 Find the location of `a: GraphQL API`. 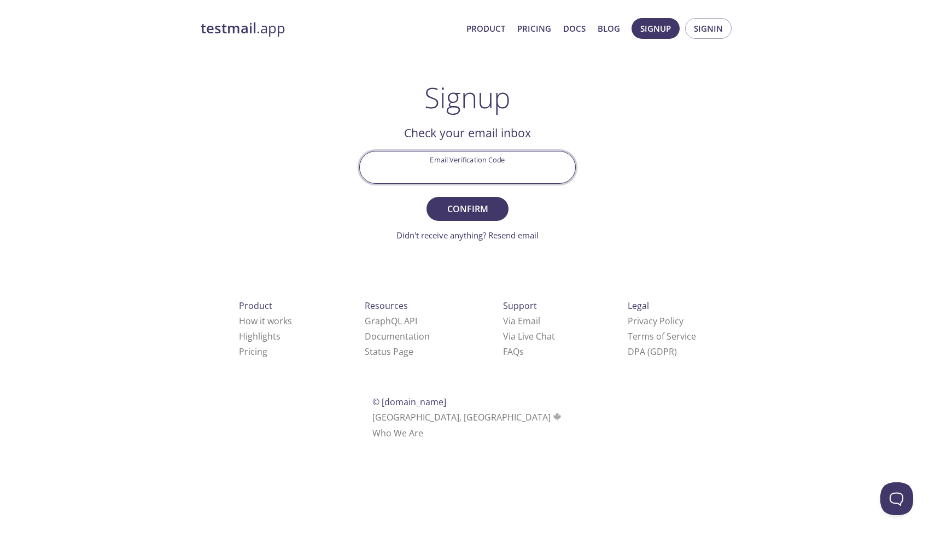

a: GraphQL API is located at coordinates (391, 321).